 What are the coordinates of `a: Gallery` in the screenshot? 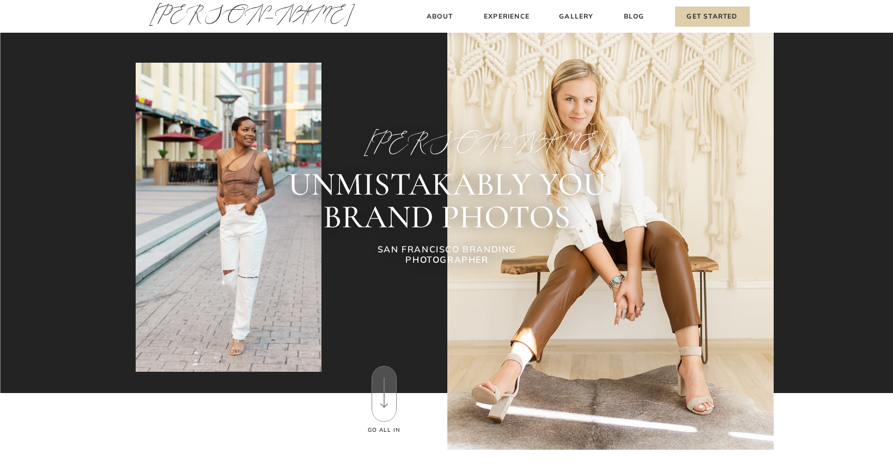 It's located at (577, 16).